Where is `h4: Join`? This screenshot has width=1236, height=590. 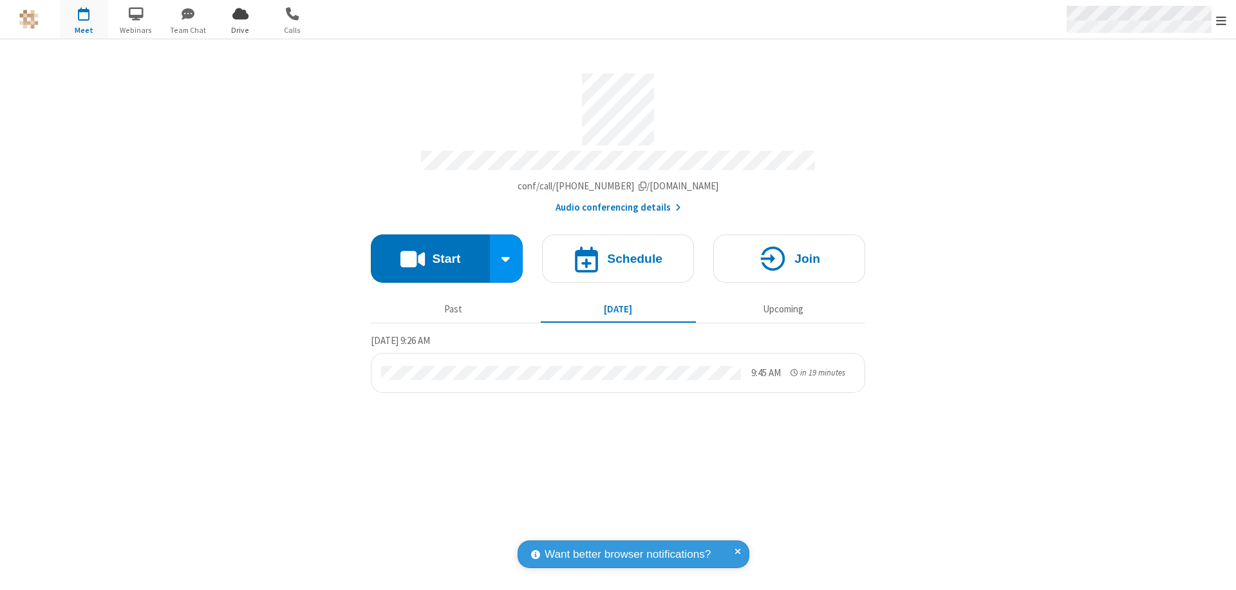
h4: Join is located at coordinates (807, 258).